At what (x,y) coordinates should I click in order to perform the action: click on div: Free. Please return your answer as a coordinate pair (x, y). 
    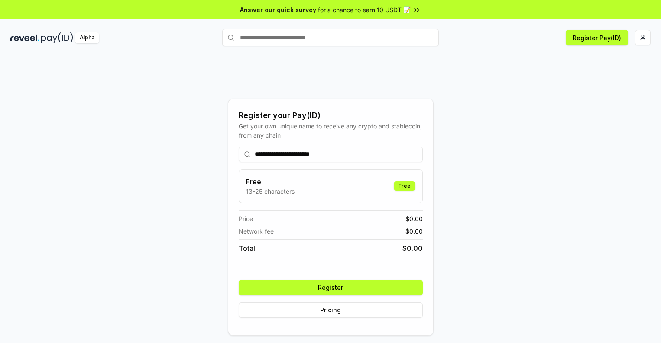
    Looking at the image, I should click on (404, 186).